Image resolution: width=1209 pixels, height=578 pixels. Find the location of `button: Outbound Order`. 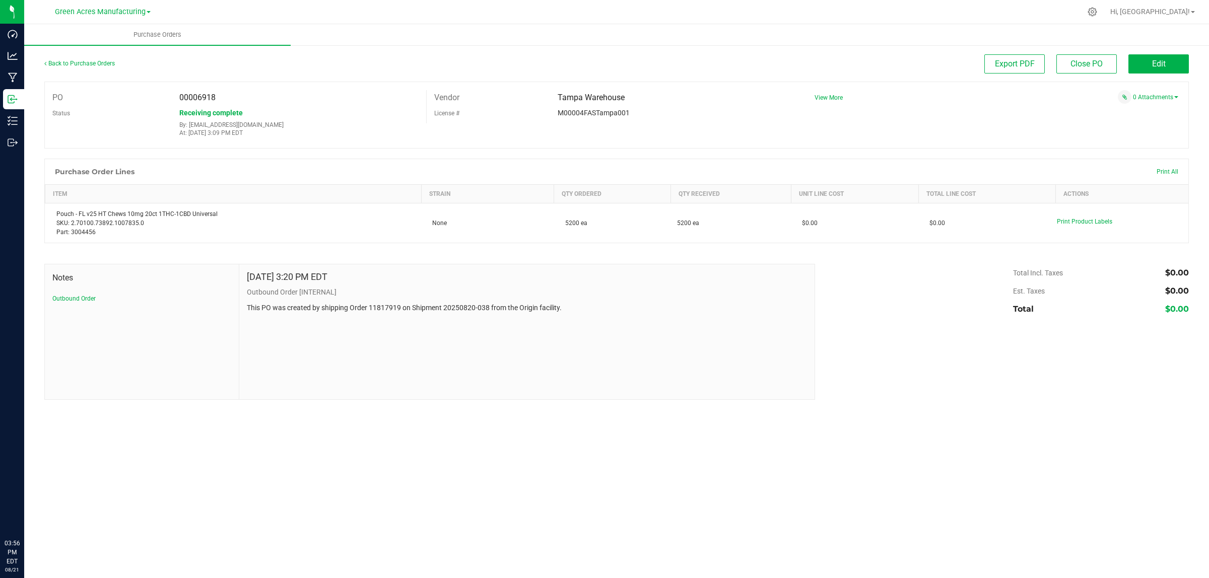

button: Outbound Order is located at coordinates (74, 299).